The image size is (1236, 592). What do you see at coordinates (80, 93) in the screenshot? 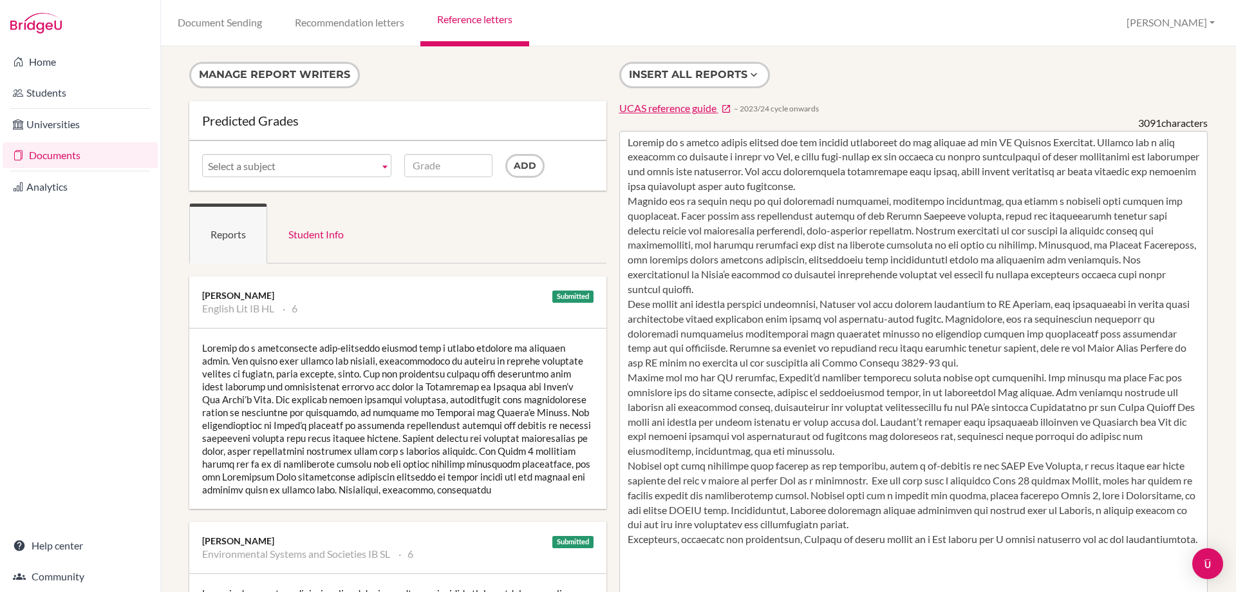
I see `a: Students` at bounding box center [80, 93].